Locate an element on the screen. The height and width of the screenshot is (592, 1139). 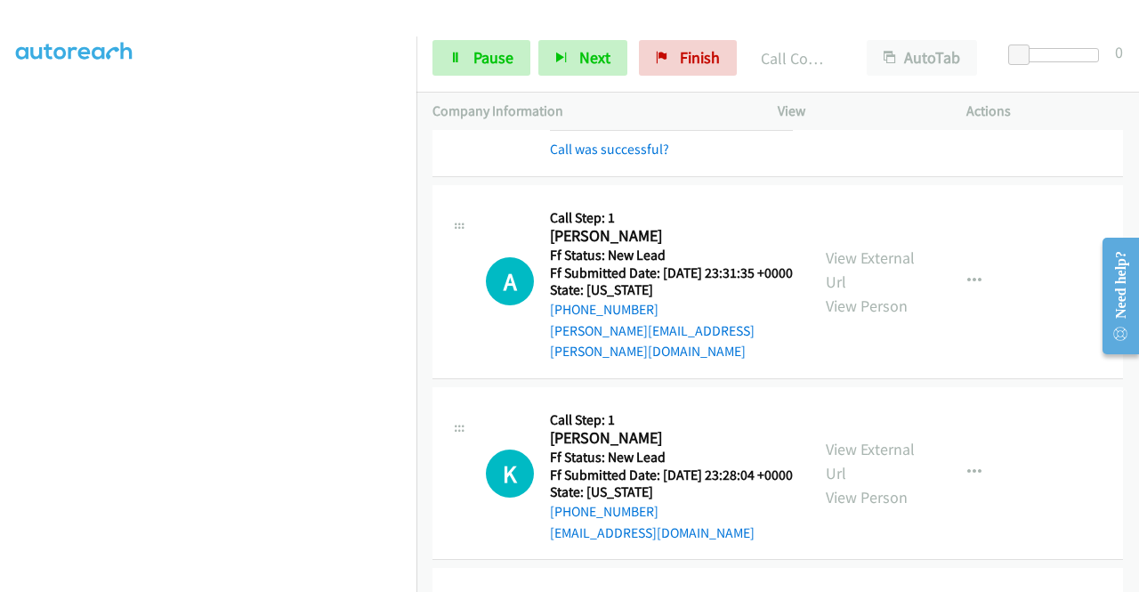
span: Pause is located at coordinates (493, 57).